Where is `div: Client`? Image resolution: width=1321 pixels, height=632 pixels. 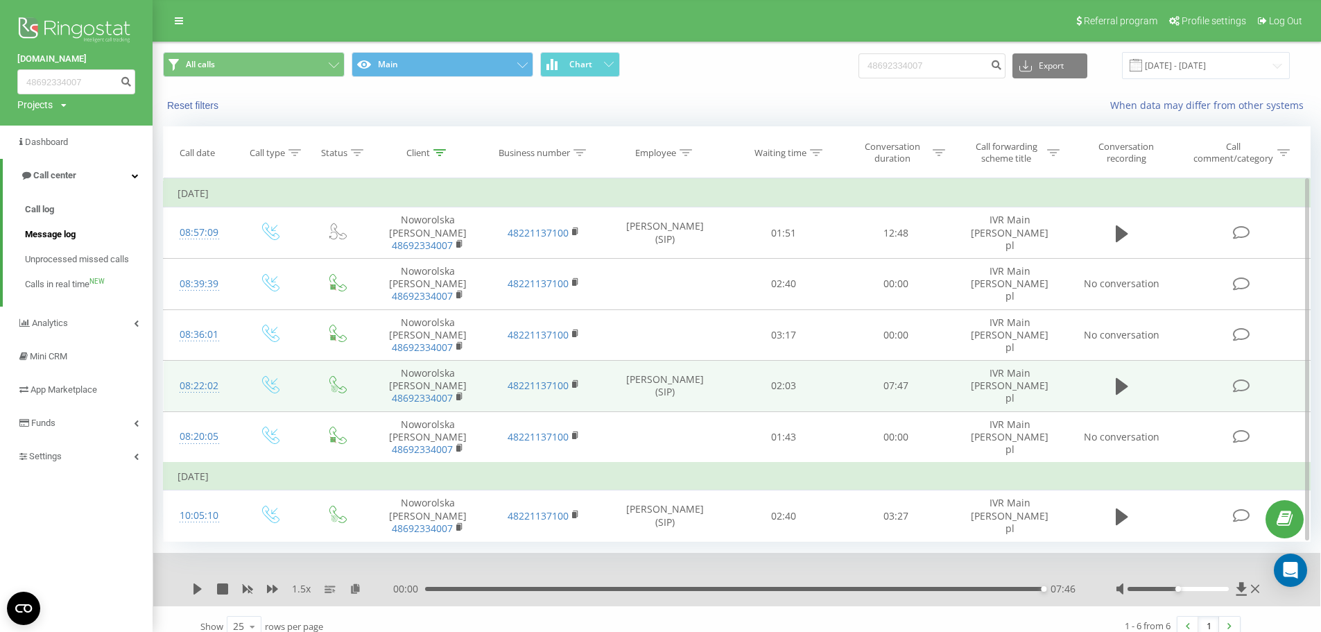
div: Client is located at coordinates (418, 153).